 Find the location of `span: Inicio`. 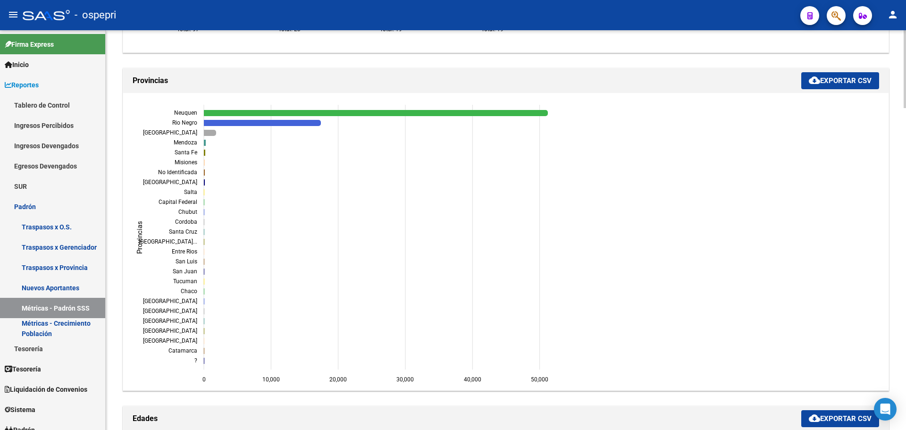

span: Inicio is located at coordinates (17, 65).